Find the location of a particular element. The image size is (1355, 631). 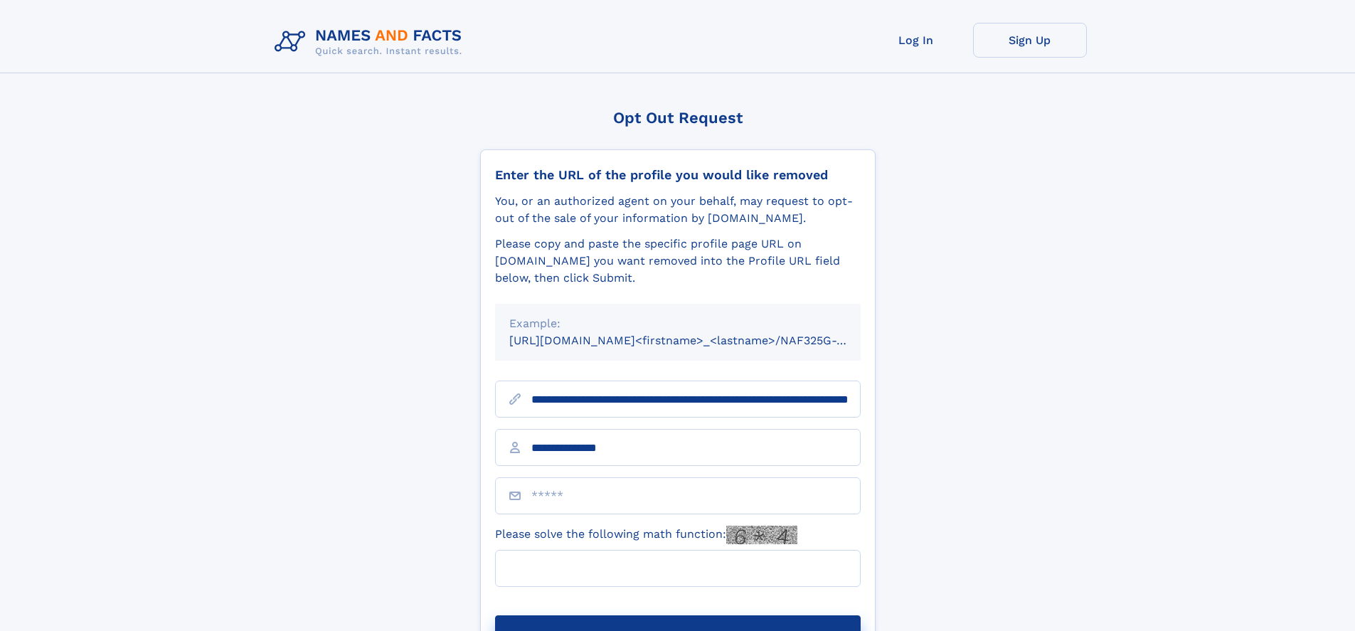

div: Opt Out Request is located at coordinates (678, 117).